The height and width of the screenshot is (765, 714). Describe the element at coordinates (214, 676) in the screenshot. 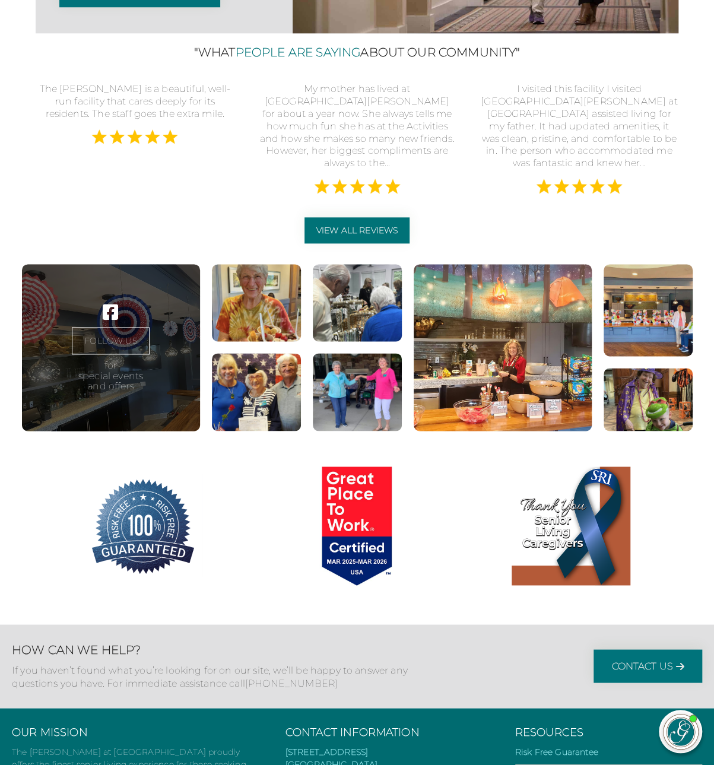

I see `p: If you haven’t found what you’re looking for on our site, we’ll be happy to answer any questions ...` at that location.